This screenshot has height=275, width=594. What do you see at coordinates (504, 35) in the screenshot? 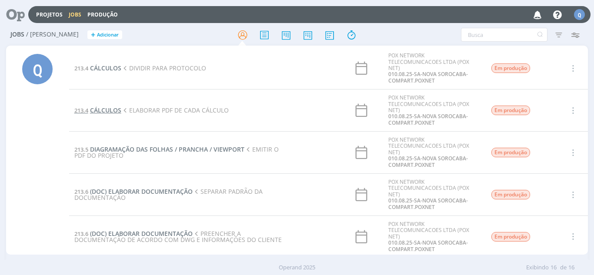
I see `input: Busca` at bounding box center [504, 35].